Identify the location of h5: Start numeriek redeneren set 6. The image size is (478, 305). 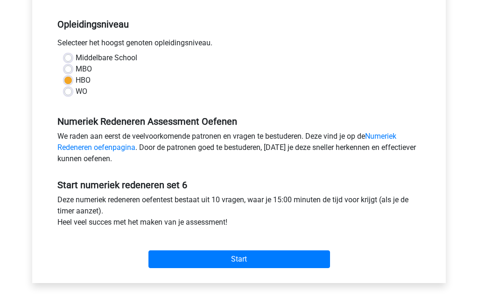
(239, 185).